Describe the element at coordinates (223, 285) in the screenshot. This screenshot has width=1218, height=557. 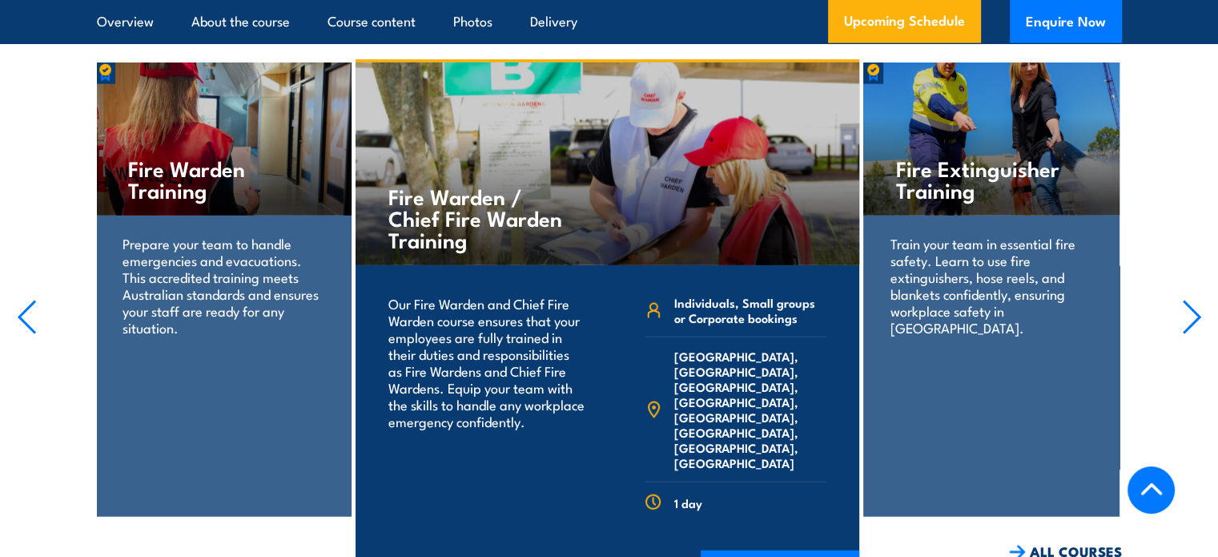
I see `p: Prepare your team to handle emergencies and evacuations. This accredited training meets Australia...` at that location.